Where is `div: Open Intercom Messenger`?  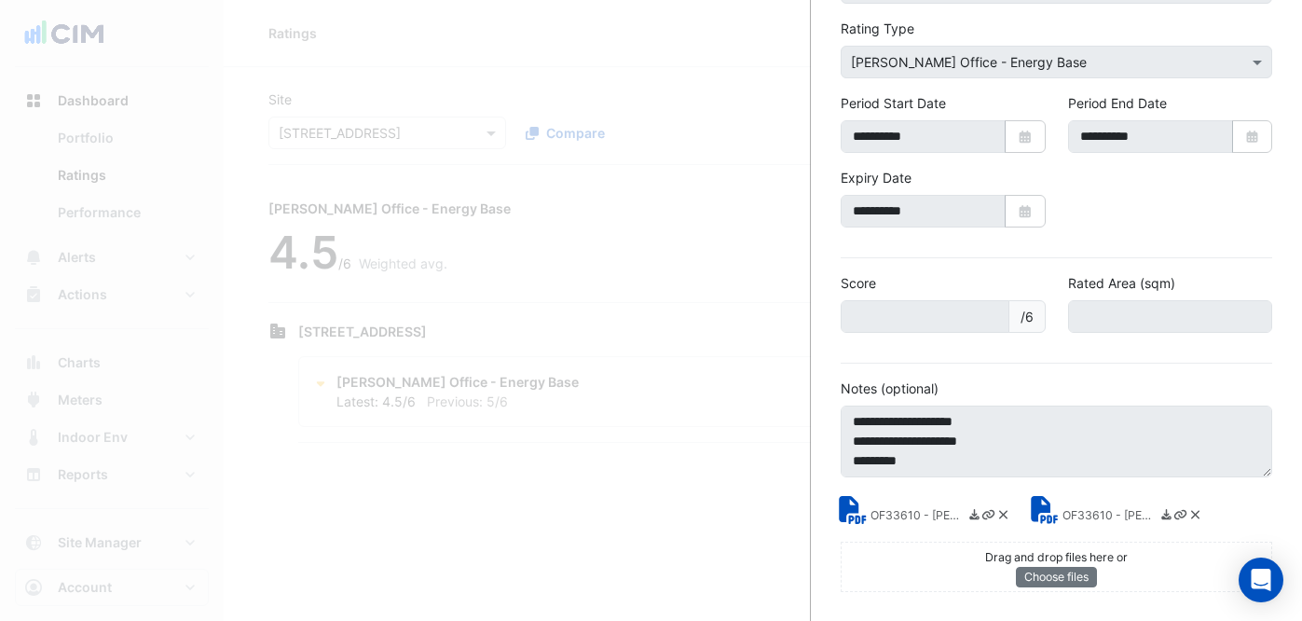
div: Open Intercom Messenger is located at coordinates (1261, 580).